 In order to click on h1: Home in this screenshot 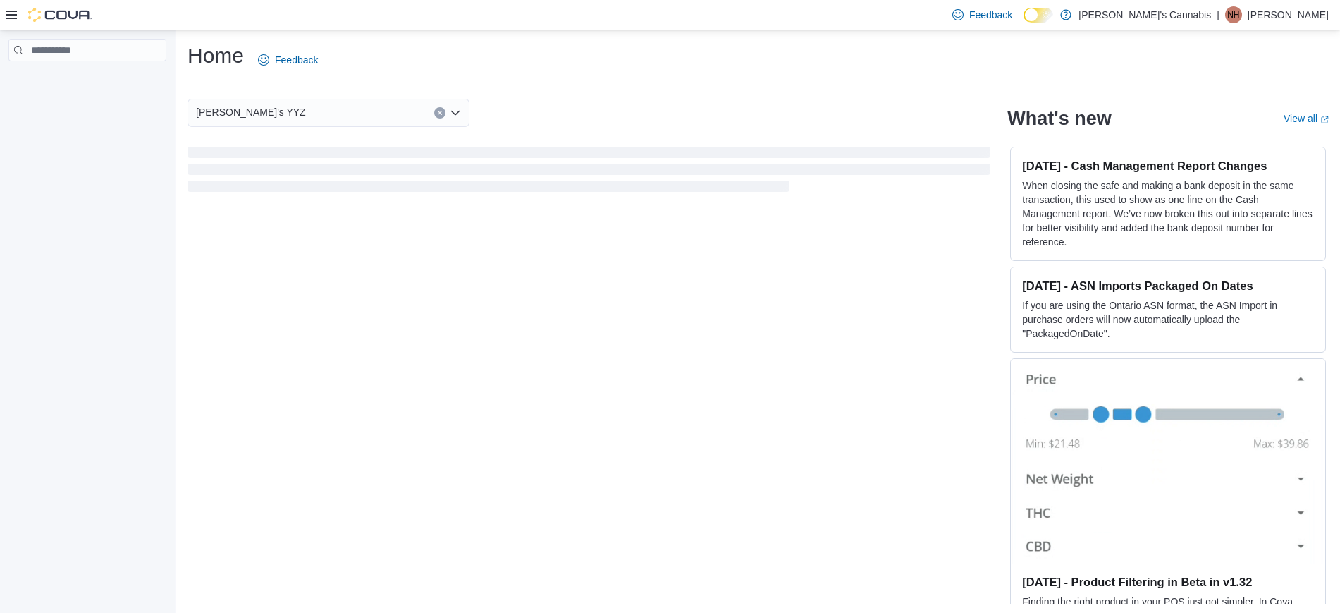, I will do `click(216, 56)`.